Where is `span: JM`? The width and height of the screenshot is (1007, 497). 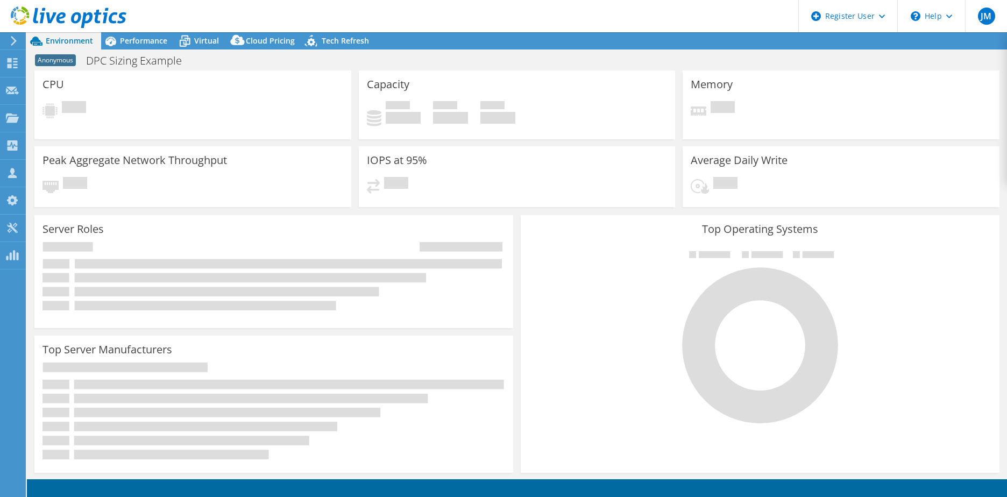 span: JM is located at coordinates (987, 16).